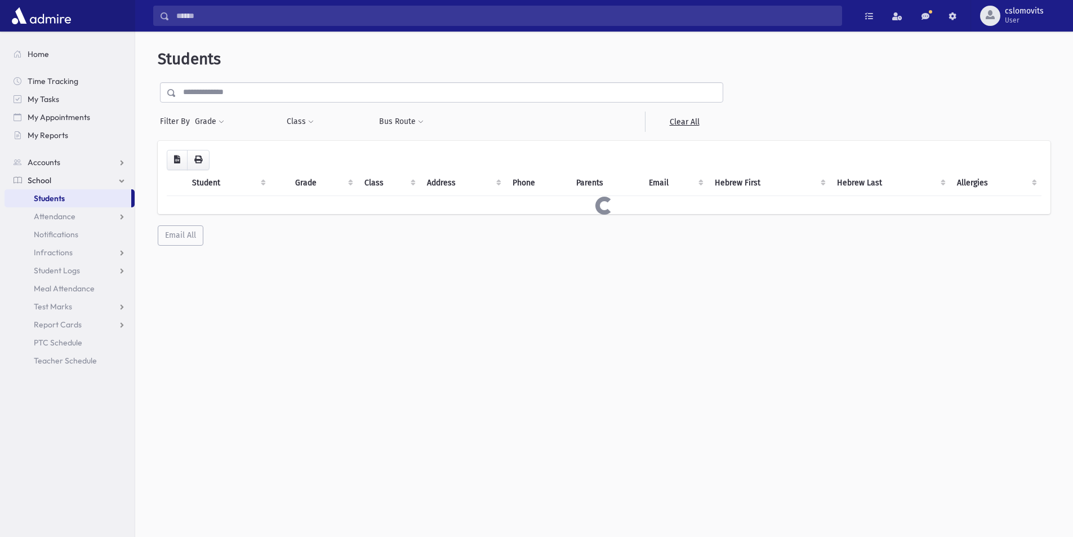 The image size is (1073, 537). Describe the element at coordinates (684, 122) in the screenshot. I see `a: Clear All` at that location.